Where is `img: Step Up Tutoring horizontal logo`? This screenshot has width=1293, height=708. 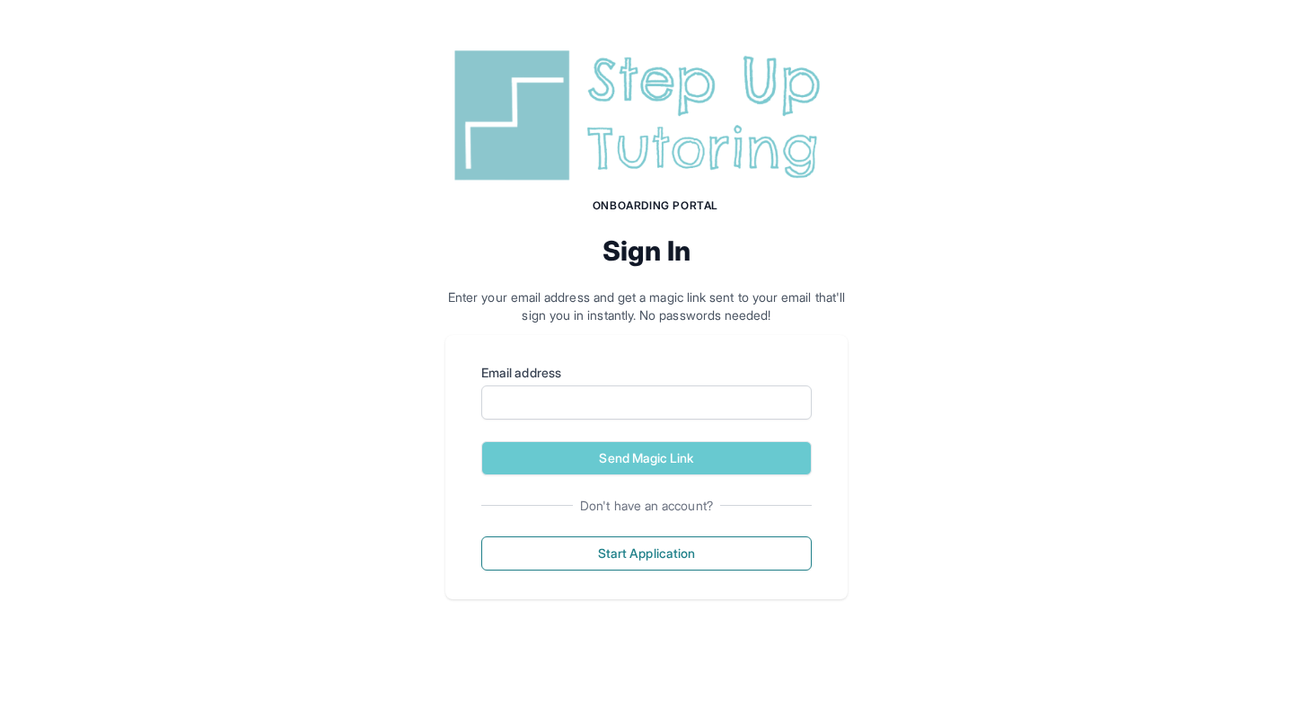
img: Step Up Tutoring horizontal logo is located at coordinates (647, 115).